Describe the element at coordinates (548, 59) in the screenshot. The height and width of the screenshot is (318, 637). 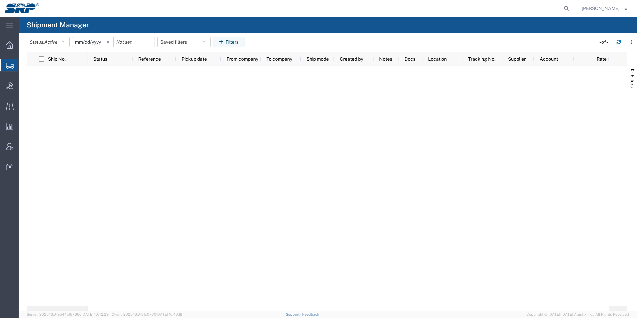
I see `span: Account` at that location.